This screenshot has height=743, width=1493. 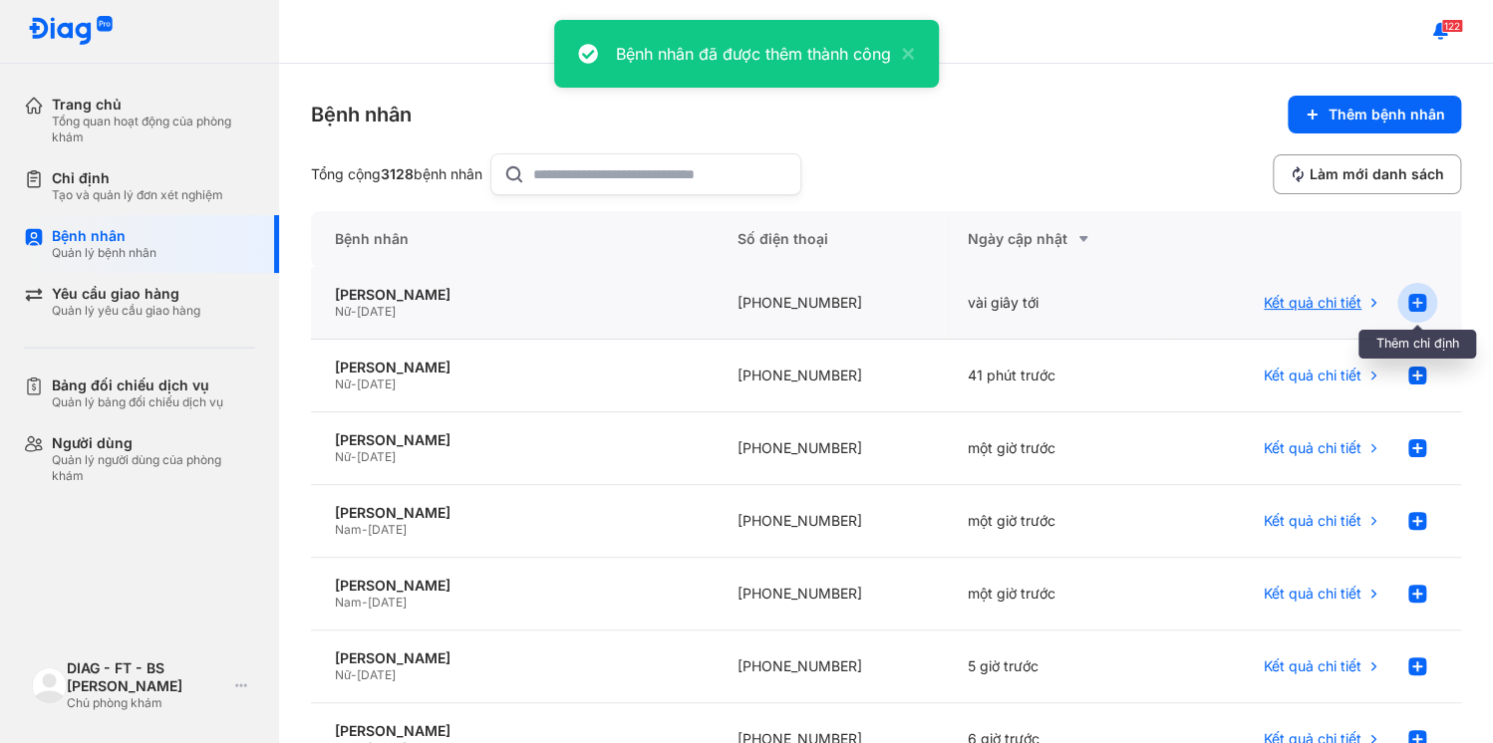 What do you see at coordinates (138, 178) in the screenshot?
I see `div: Chỉ định` at bounding box center [138, 178].